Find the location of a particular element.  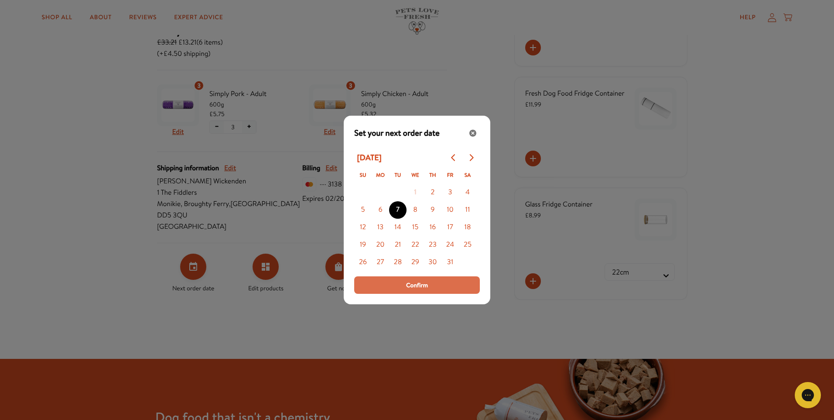

button: 15 is located at coordinates (415, 227).